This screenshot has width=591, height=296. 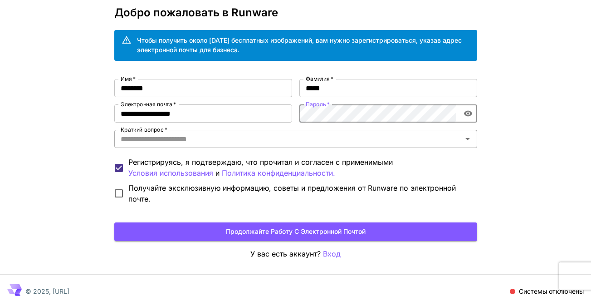 What do you see at coordinates (296, 231) in the screenshot?
I see `button: Продолжайте работу с электронной почтой` at bounding box center [296, 231].